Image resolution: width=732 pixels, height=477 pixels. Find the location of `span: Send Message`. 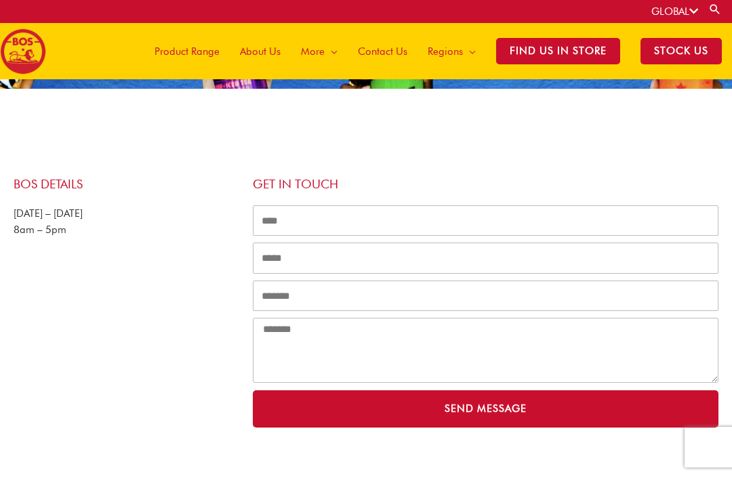

span: Send Message is located at coordinates (485, 409).